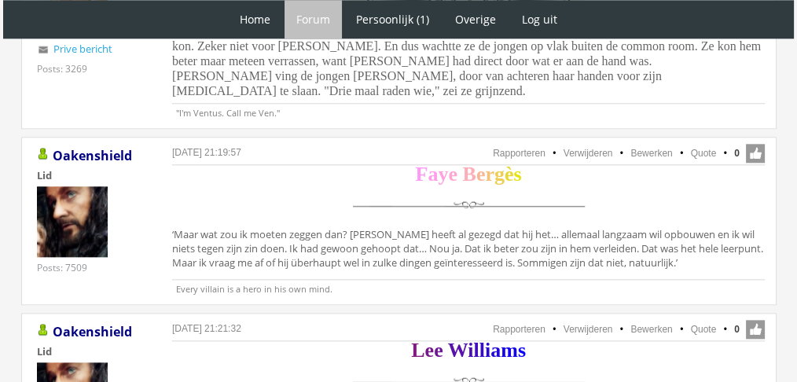 Image resolution: width=797 pixels, height=382 pixels. I want to click on span: r, so click(490, 174).